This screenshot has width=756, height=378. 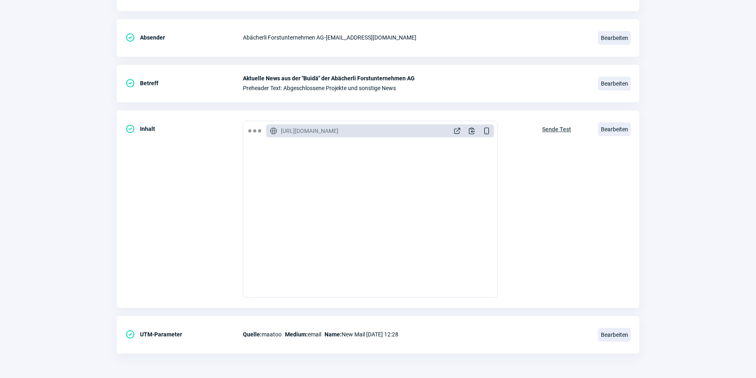 I want to click on button: Sende Test, so click(x=556, y=129).